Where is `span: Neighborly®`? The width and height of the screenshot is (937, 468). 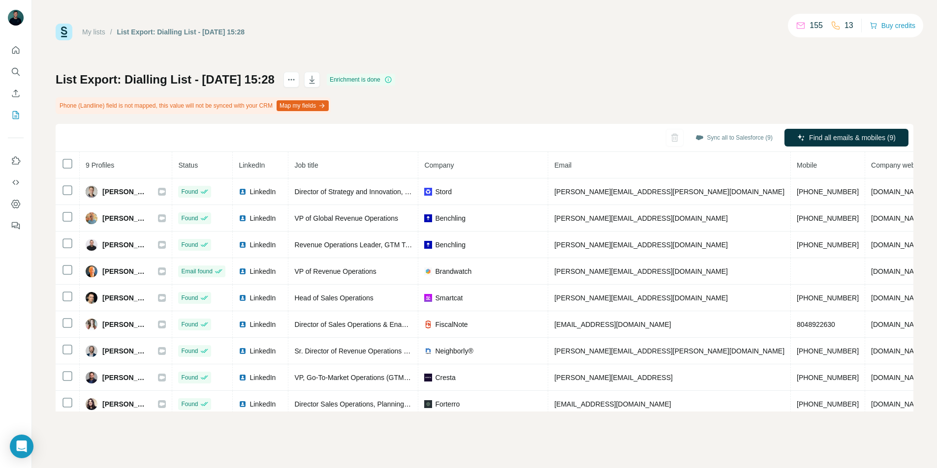 span: Neighborly® is located at coordinates (454, 351).